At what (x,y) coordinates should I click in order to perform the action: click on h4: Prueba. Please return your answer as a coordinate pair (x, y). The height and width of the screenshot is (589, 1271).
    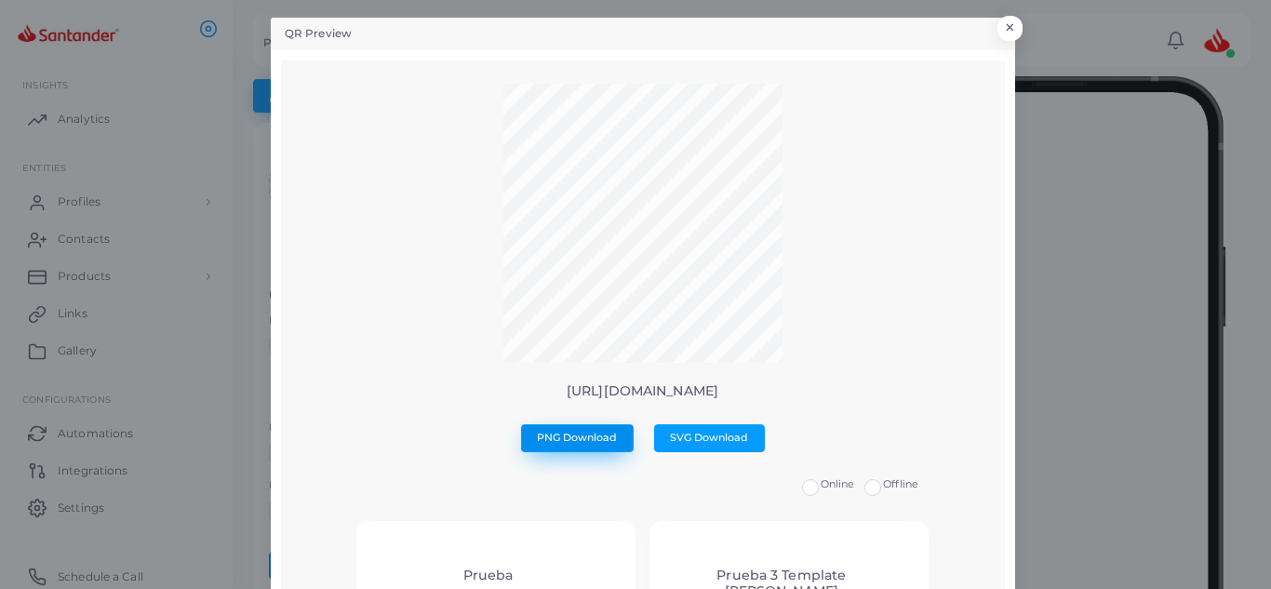
    Looking at the image, I should click on (488, 575).